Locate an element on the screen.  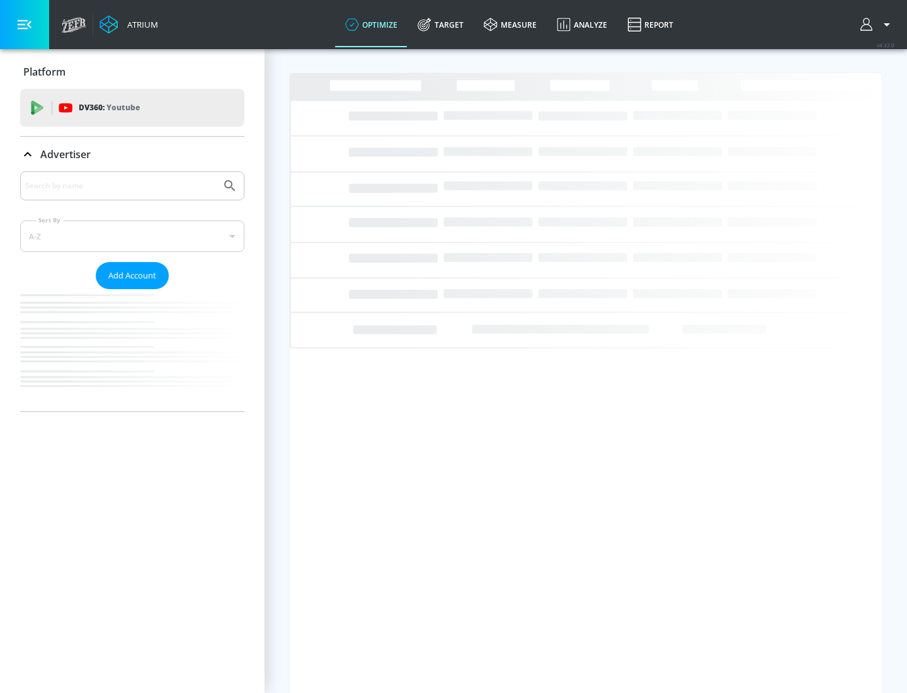
p: DV360: is located at coordinates (109, 108).